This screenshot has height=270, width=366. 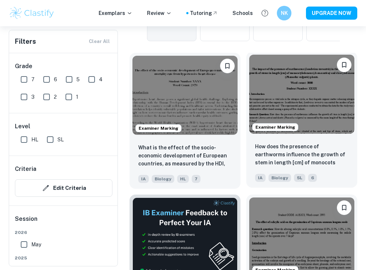 I want to click on button: Help and Feedback, so click(x=265, y=13).